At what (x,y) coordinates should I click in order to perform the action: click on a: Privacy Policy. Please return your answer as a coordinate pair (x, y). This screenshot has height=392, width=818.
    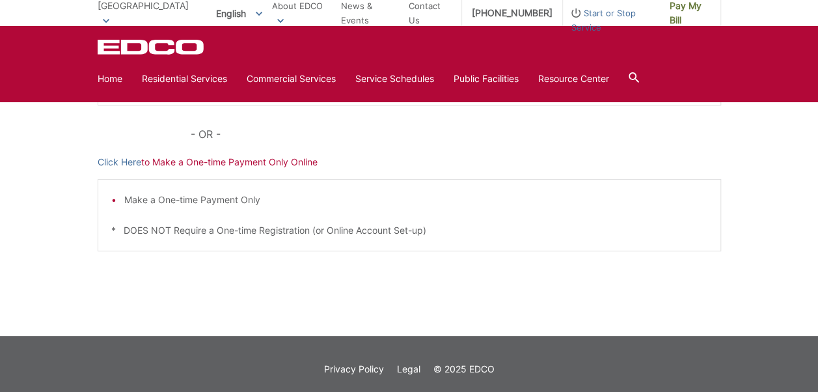
    Looking at the image, I should click on (354, 369).